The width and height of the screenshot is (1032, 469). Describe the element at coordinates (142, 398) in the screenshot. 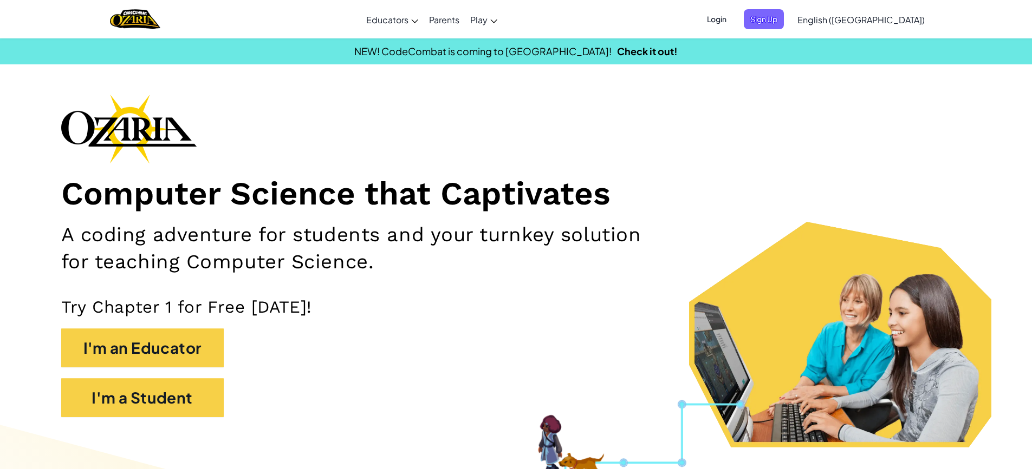

I see `button: I'm a Student` at that location.